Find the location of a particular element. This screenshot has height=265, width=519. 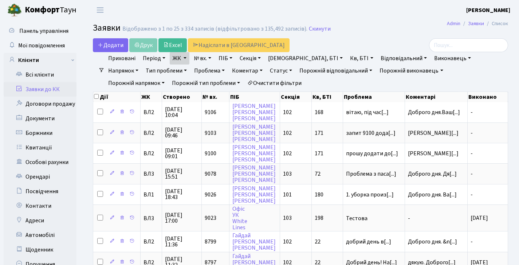

nav: breadcrumb is located at coordinates (477, 24).